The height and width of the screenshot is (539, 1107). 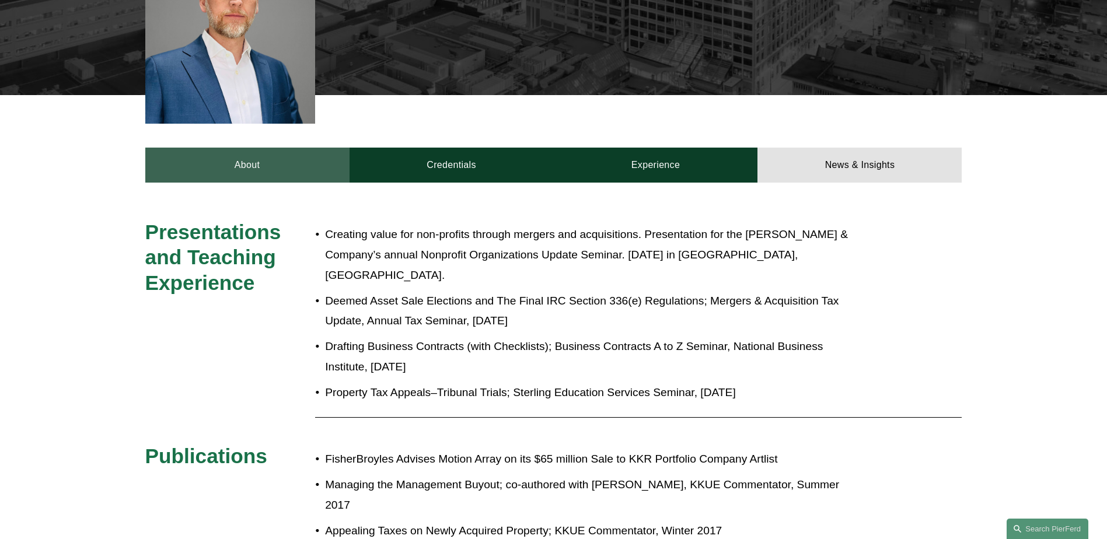 What do you see at coordinates (1047, 529) in the screenshot?
I see `a: Search this site` at bounding box center [1047, 529].